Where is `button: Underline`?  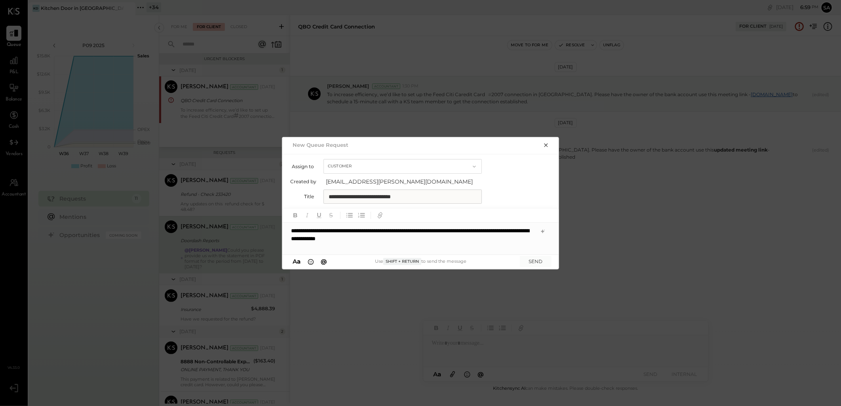
button: Underline is located at coordinates (319, 215).